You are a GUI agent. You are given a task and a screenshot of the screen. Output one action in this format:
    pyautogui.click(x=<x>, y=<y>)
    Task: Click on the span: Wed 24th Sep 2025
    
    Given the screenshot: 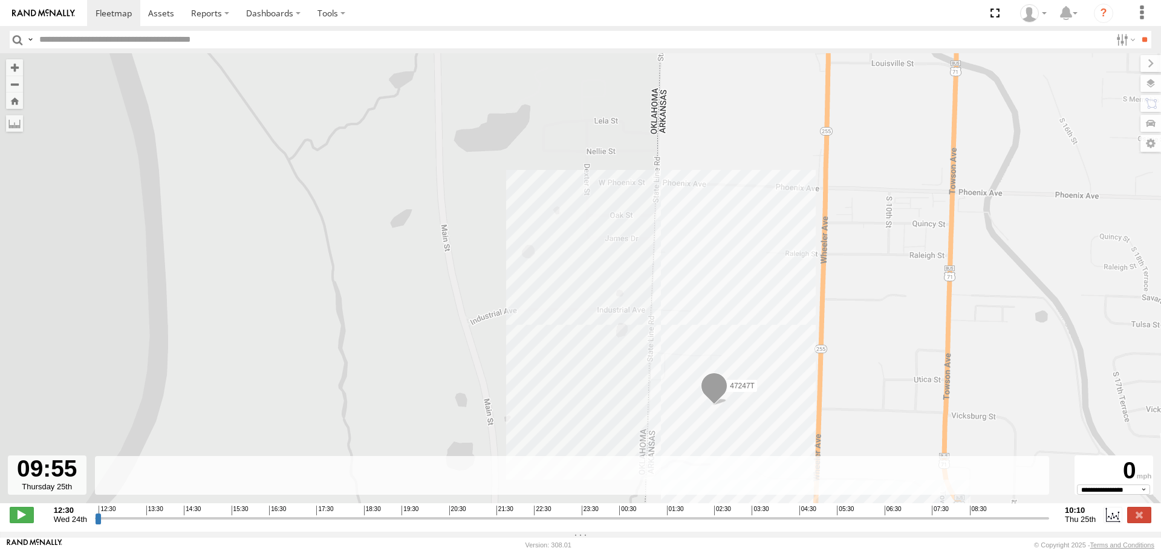 What is the action you would take?
    pyautogui.click(x=70, y=519)
    